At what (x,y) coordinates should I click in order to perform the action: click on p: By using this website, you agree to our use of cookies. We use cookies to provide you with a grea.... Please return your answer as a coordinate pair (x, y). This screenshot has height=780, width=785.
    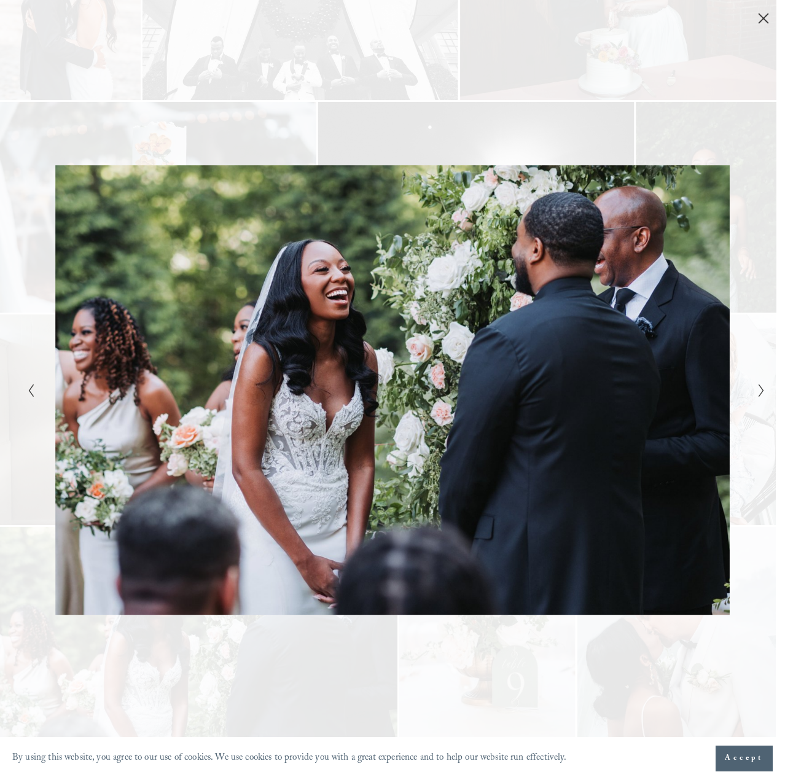
    Looking at the image, I should click on (289, 759).